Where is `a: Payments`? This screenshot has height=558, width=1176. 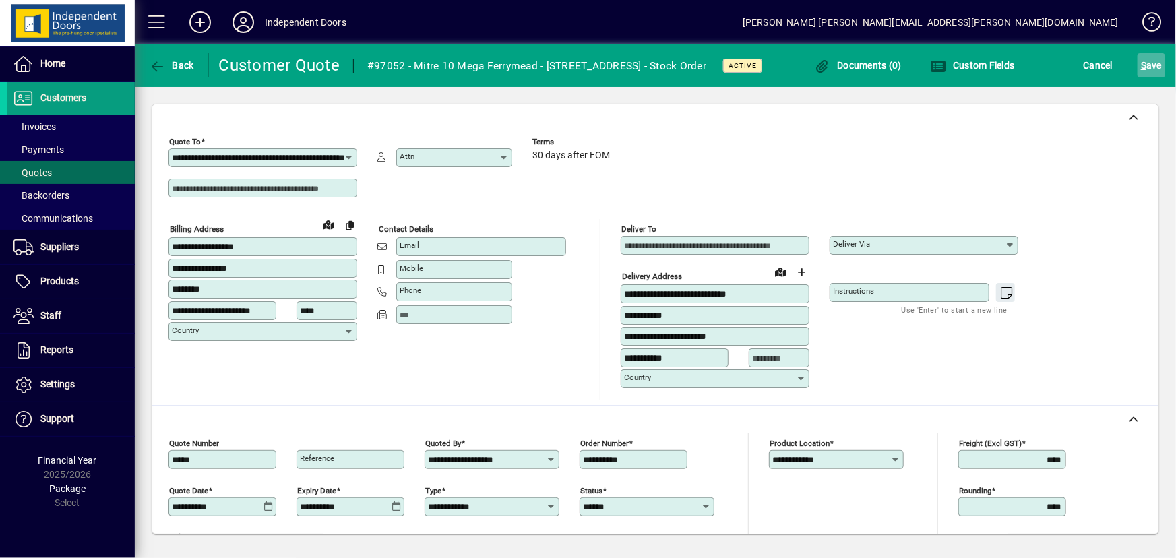
a: Payments is located at coordinates (71, 150).